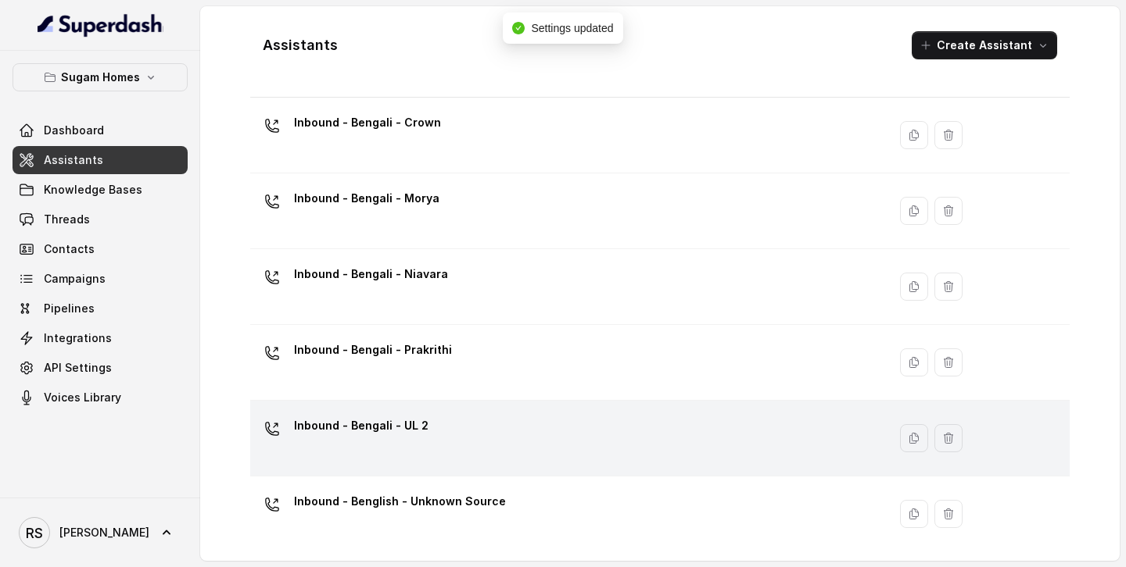 The height and width of the screenshot is (567, 1126). I want to click on a: Dashboard, so click(100, 131).